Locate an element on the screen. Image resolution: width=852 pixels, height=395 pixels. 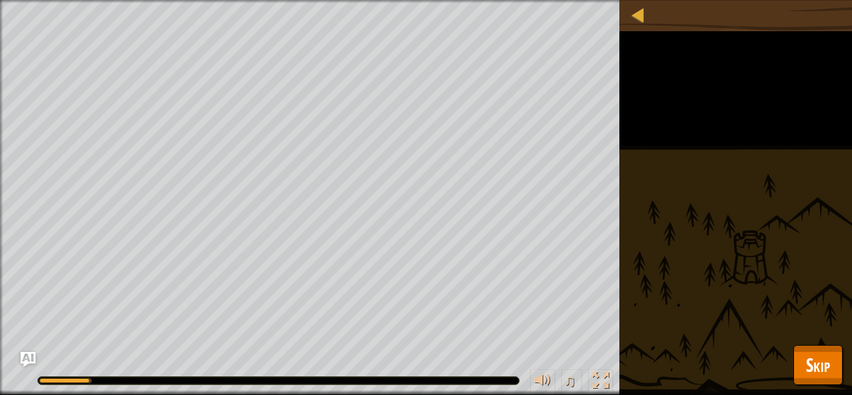
button: Skip is located at coordinates (818, 365).